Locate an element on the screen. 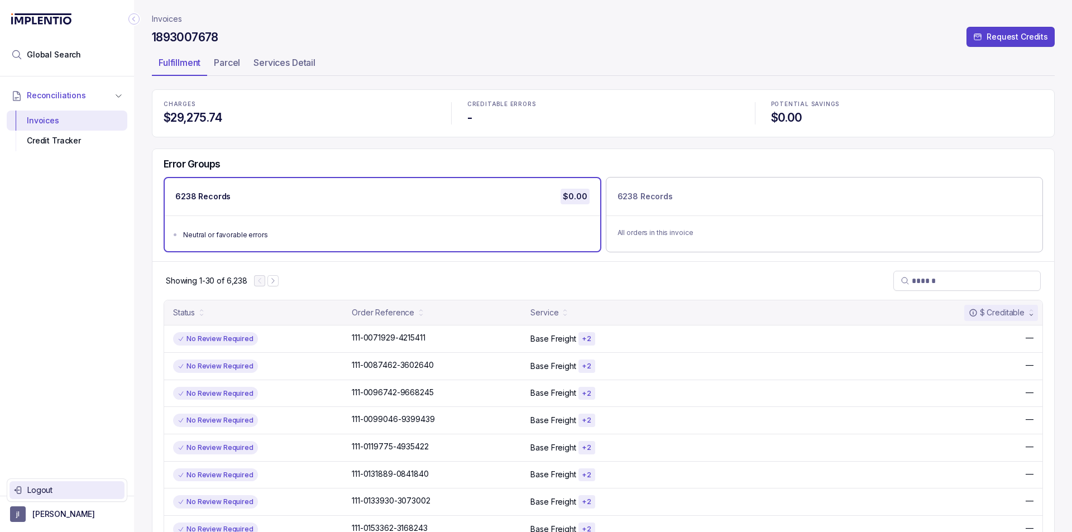 This screenshot has width=1072, height=532. nav: breadcrumb is located at coordinates (167, 19).